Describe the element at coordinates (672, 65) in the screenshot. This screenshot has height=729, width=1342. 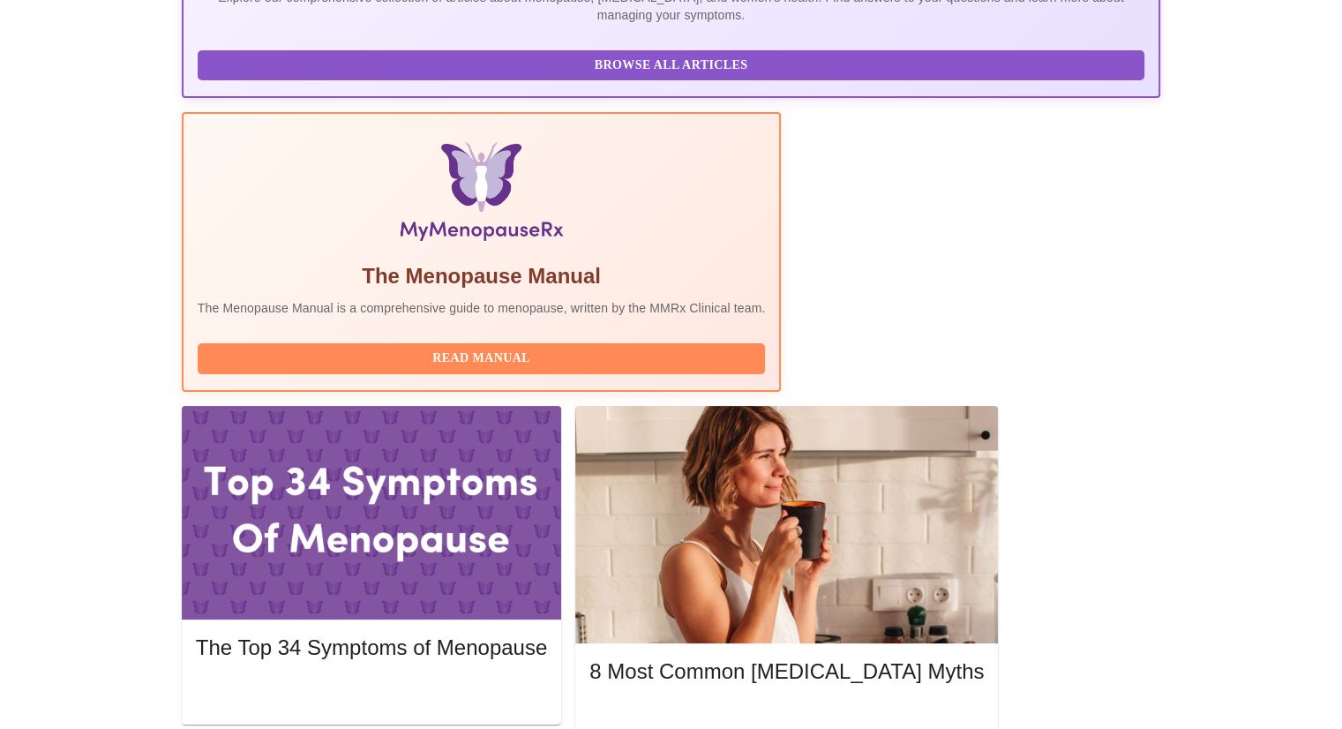
I see `button: Browse All Articles` at that location.